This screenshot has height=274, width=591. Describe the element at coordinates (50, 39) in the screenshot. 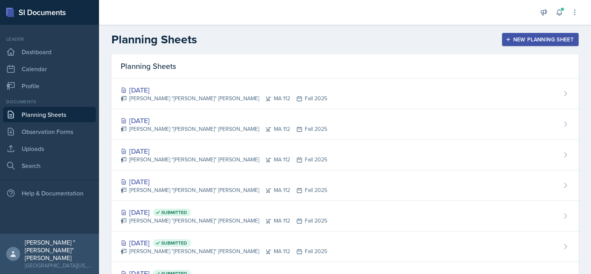

I see `div: Leader` at that location.